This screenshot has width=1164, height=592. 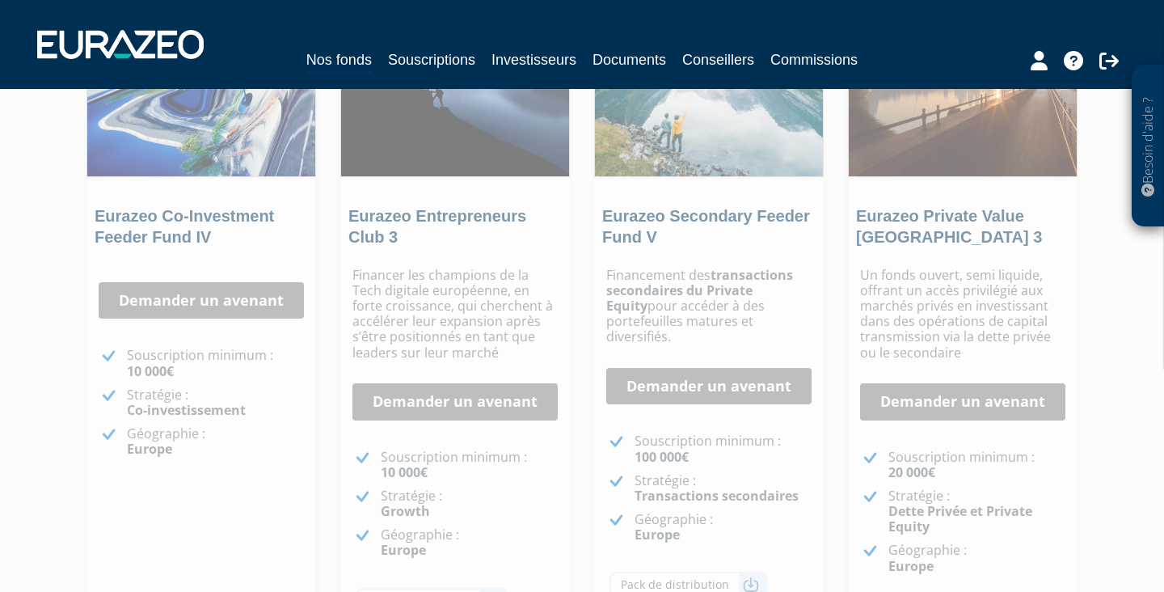 I want to click on p: Financer les champions de la Tech digitale européenne, en forte croissance, qui cherchent à accél..., so click(x=455, y=314).